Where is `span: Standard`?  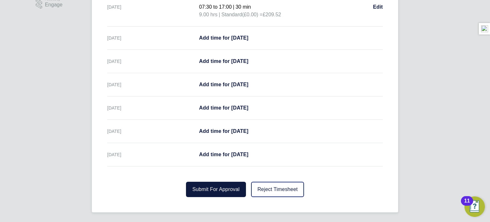
span: Standard is located at coordinates (232, 15).